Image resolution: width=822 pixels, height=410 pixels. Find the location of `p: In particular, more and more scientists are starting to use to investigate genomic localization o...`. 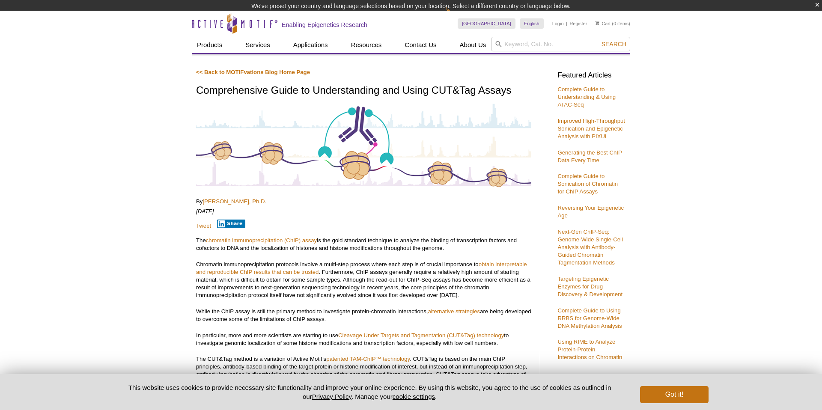

p: In particular, more and more scientists are starting to use to investigate genomic localization o... is located at coordinates (363, 339).